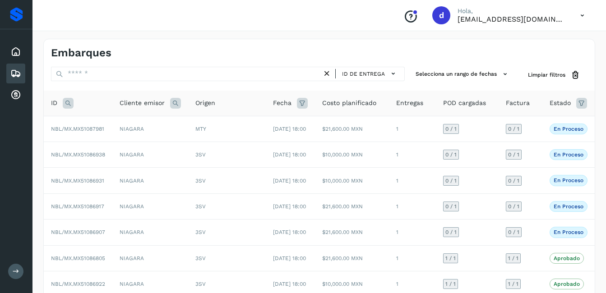 This screenshot has height=293, width=606. Describe the element at coordinates (410, 103) in the screenshot. I see `span: Entregas` at that location.